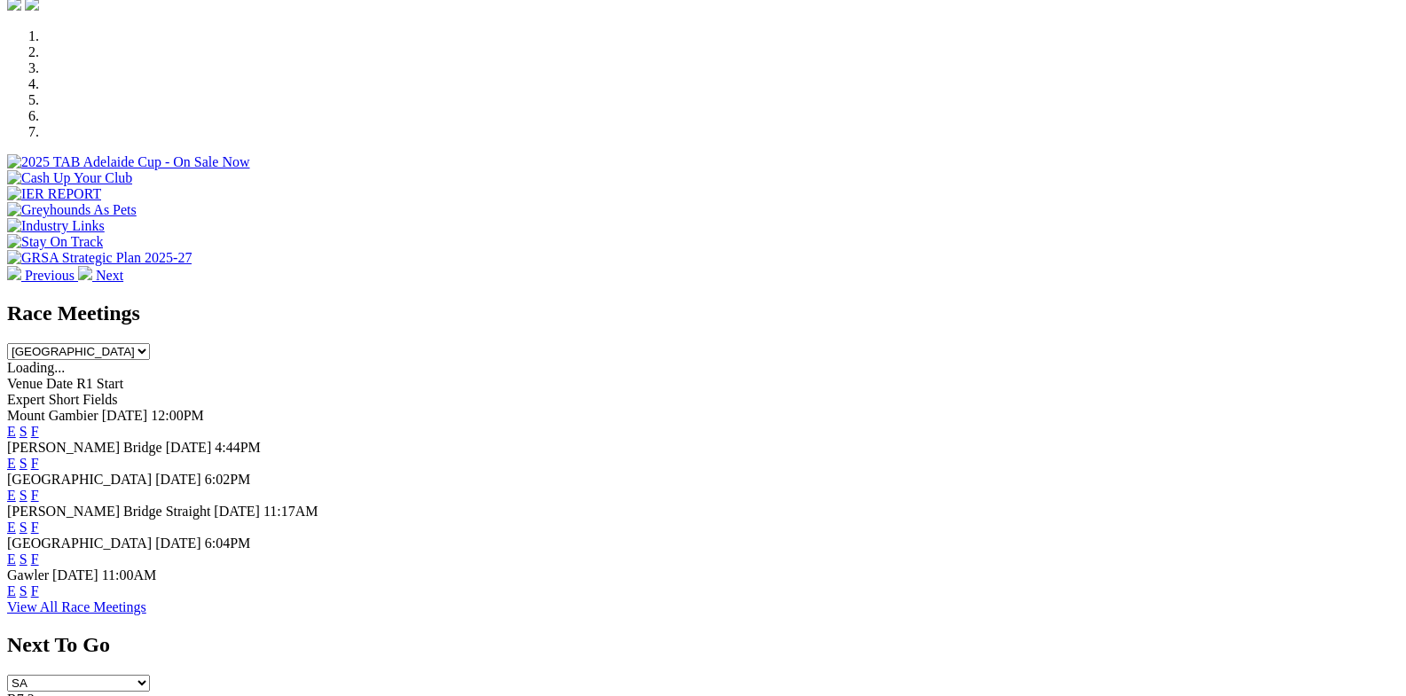 This screenshot has width=1406, height=696. Describe the element at coordinates (54, 194) in the screenshot. I see `img: IER REPORT` at that location.